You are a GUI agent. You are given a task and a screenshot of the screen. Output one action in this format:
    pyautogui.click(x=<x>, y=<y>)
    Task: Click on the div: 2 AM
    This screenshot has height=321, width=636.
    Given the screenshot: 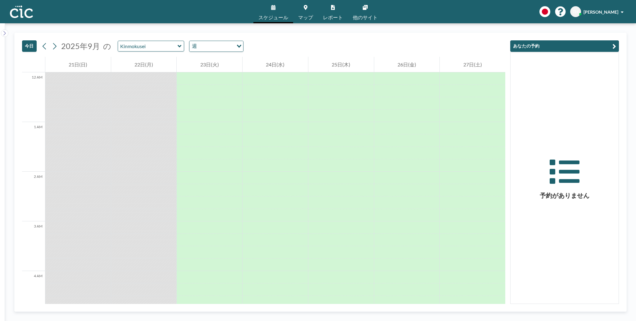 What is the action you would take?
    pyautogui.click(x=34, y=197)
    